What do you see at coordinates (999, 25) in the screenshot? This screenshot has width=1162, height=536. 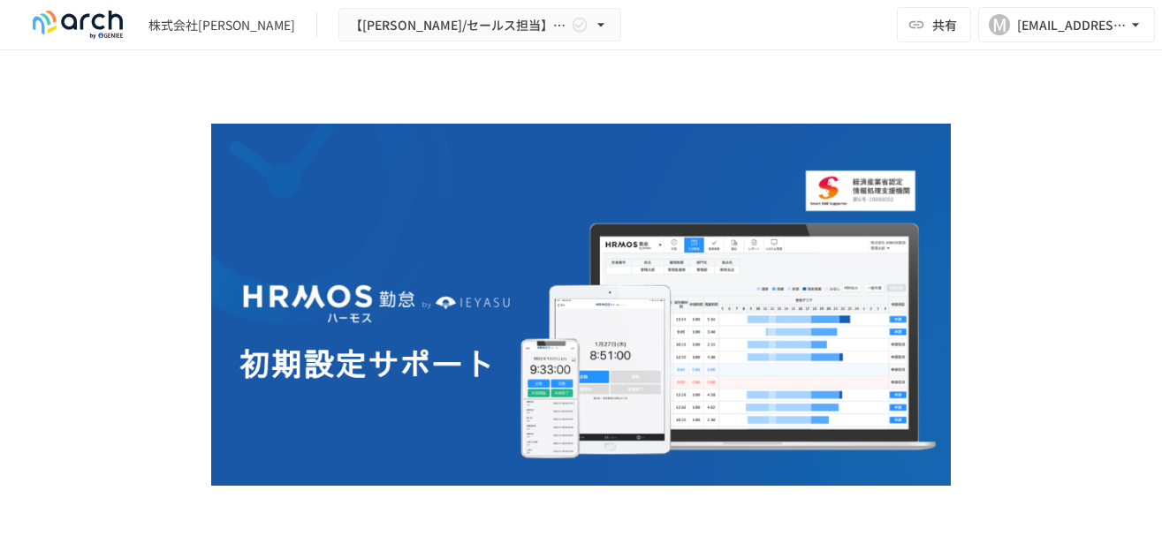 I see `div: M` at bounding box center [999, 25].